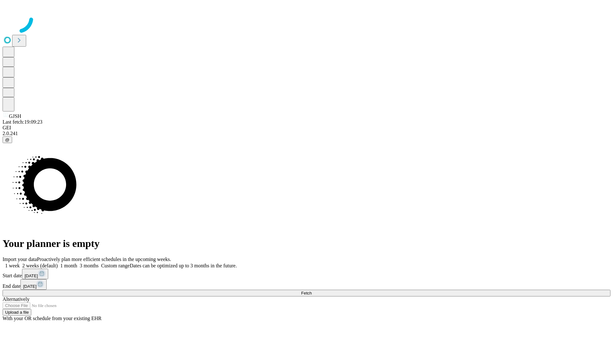  What do you see at coordinates (52, 318) in the screenshot?
I see `span: With your OR schedule from your existing EHR` at bounding box center [52, 318].